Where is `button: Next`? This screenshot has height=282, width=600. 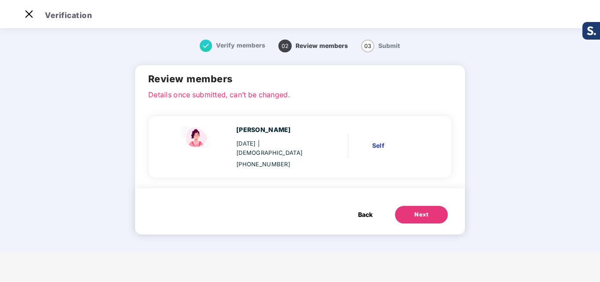 button: Next is located at coordinates (422, 215).